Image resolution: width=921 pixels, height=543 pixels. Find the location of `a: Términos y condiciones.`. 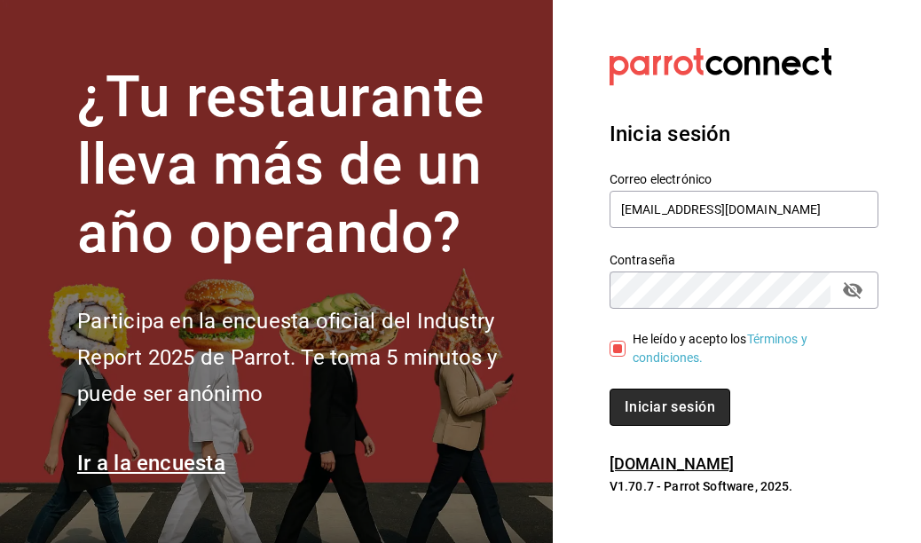

a: Términos y condiciones. is located at coordinates (719, 348).